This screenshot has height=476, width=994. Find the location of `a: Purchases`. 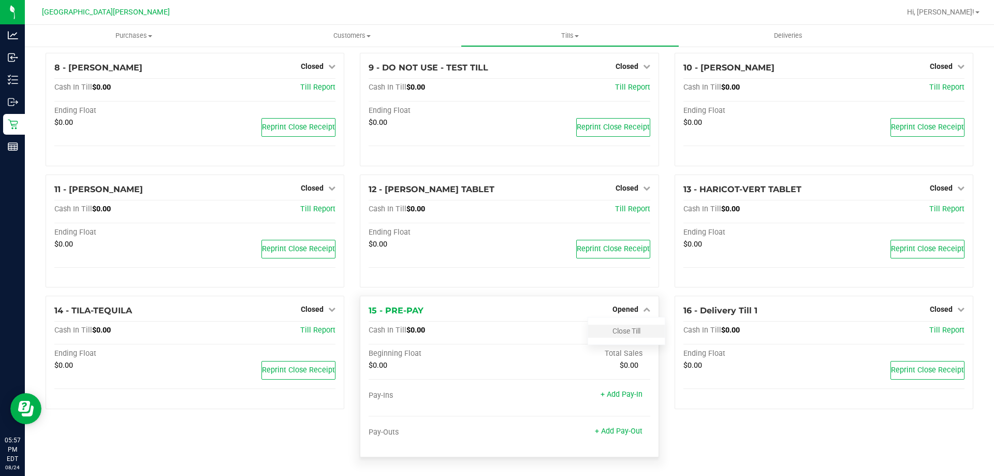

a: Purchases is located at coordinates (134, 36).